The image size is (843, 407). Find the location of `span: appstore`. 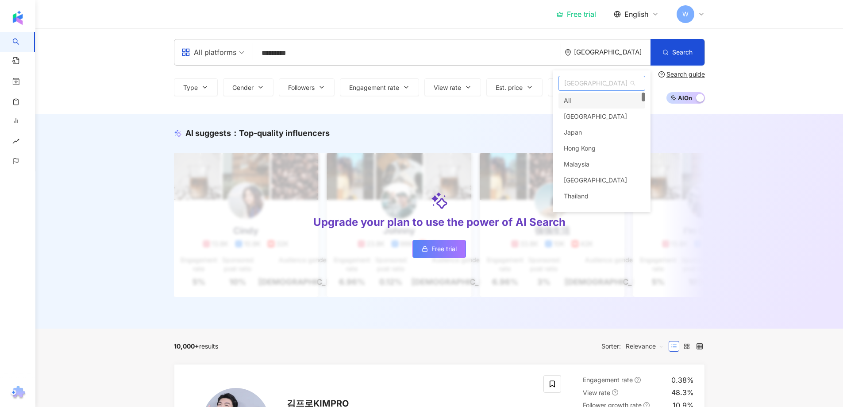

span: appstore is located at coordinates (186, 52).